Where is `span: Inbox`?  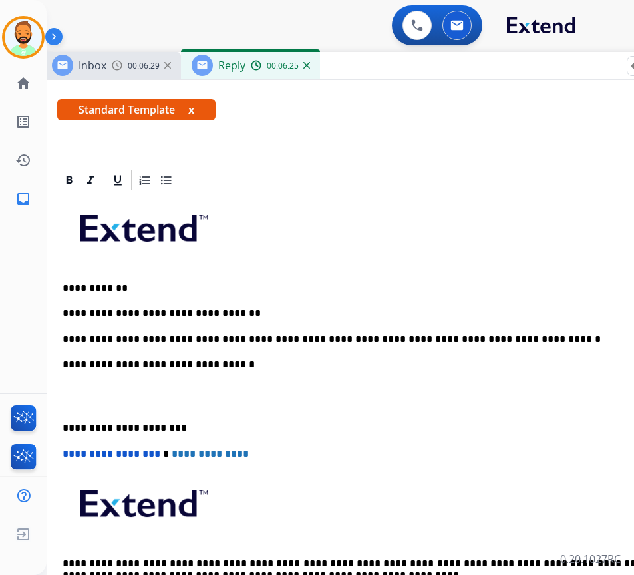 span: Inbox is located at coordinates (92, 65).